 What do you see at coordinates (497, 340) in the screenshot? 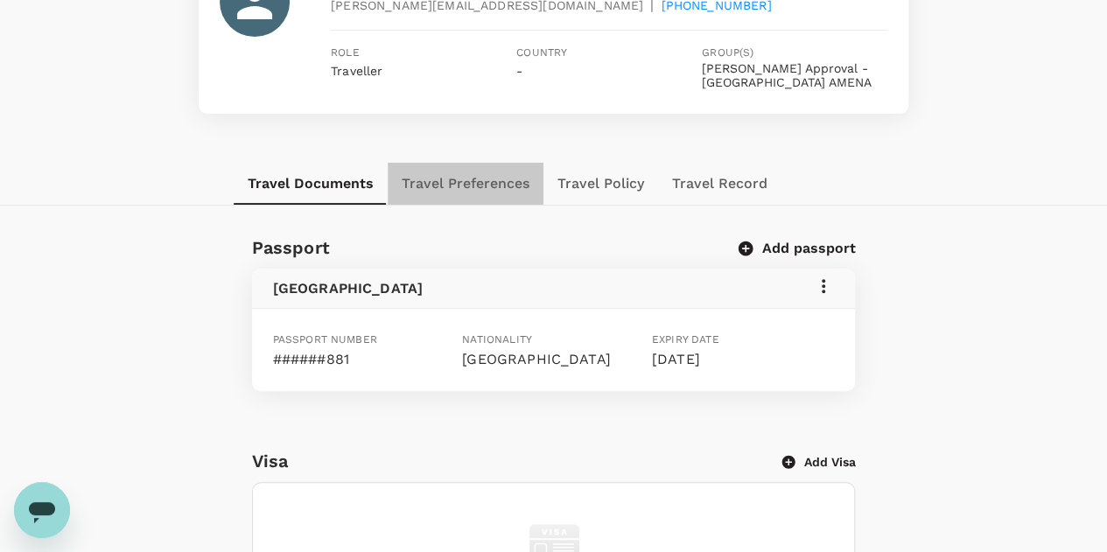
I see `span: Nationality` at bounding box center [497, 340].